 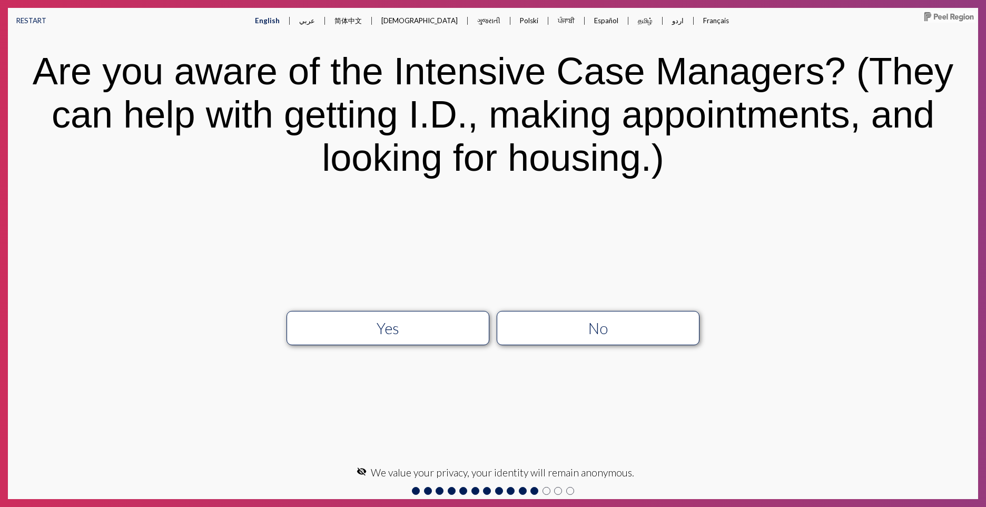 What do you see at coordinates (529, 21) in the screenshot?
I see `button: Polski` at bounding box center [529, 21].